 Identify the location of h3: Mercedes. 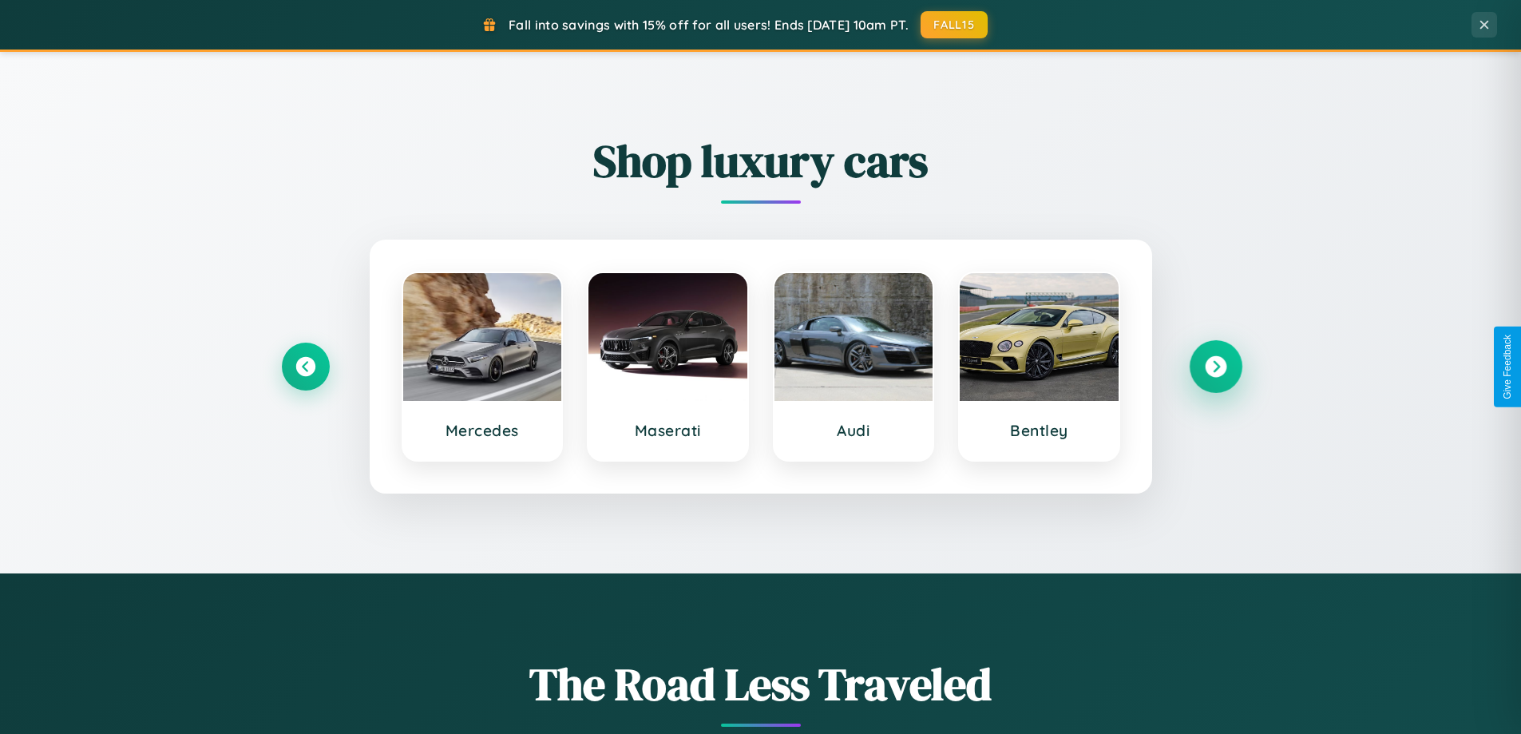
(482, 430).